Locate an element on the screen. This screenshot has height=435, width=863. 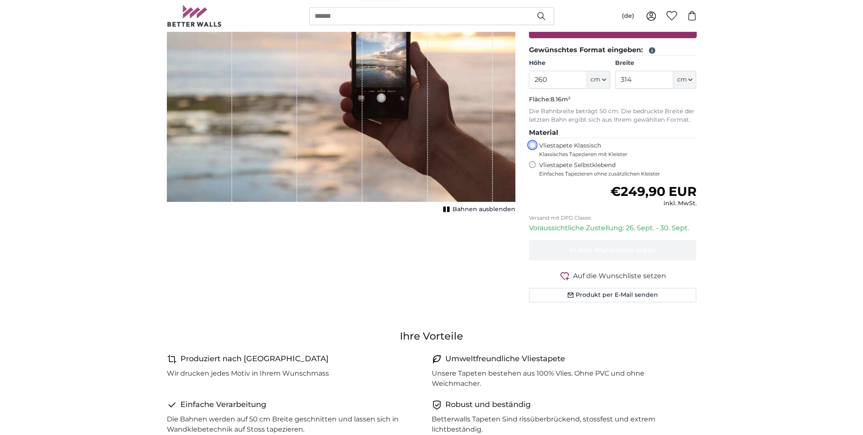
span: Auf die Wunschliste setzen is located at coordinates (619, 276).